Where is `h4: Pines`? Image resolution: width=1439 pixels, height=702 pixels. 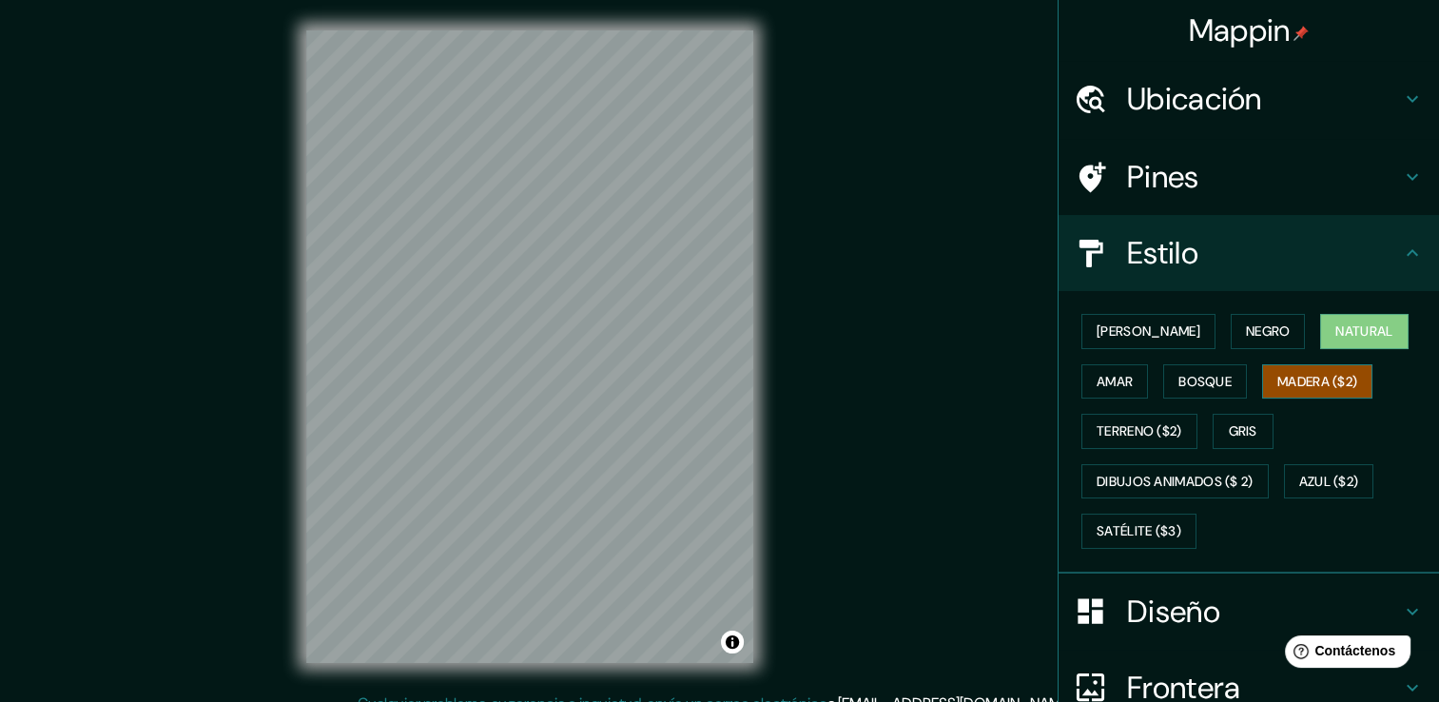 h4: Pines is located at coordinates (1264, 177).